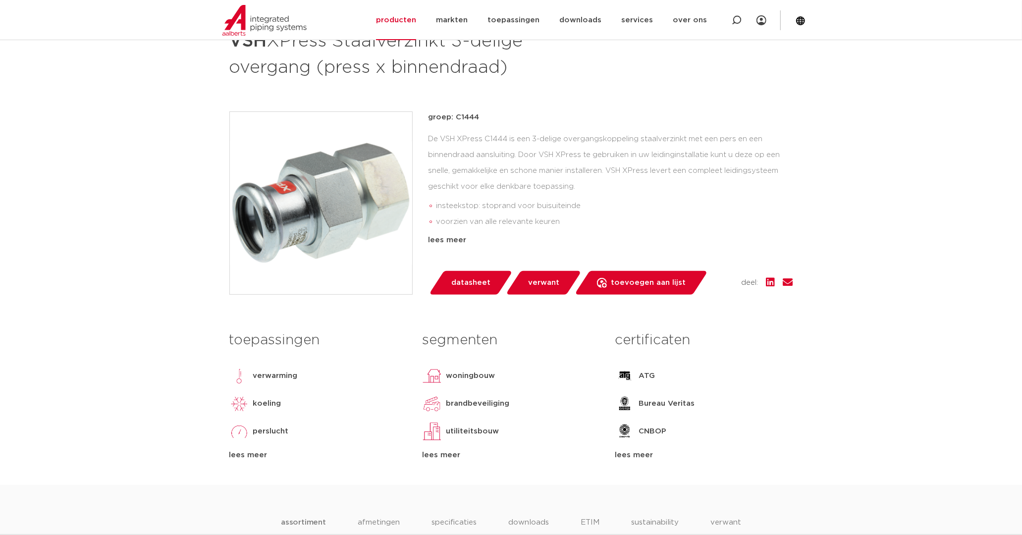 This screenshot has height=535, width=1022. What do you see at coordinates (611, 181) in the screenshot?
I see `div: De VSH XPress C1444 is een 3-delige overgangskoppeling staalverzinkt met een pers en een binnendr...` at bounding box center [611, 181].